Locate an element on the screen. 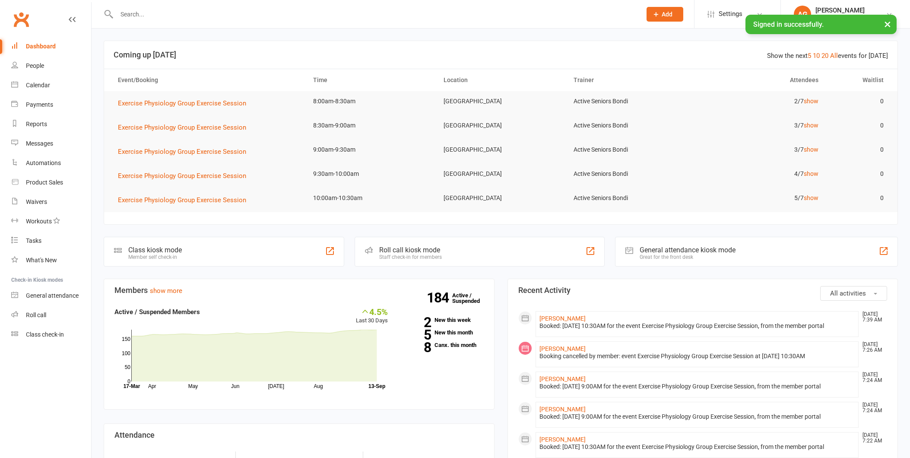 The image size is (910, 458). a: General attendance kiosk mode is located at coordinates (51, 295).